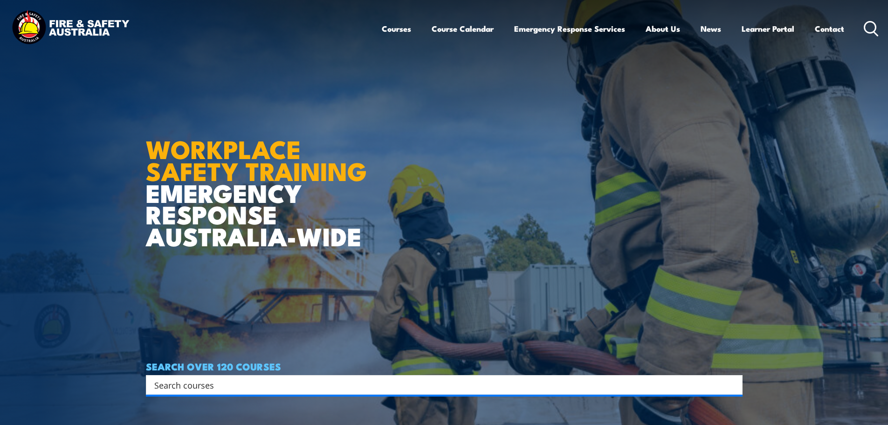  I want to click on h4: SEARCH OVER 120 COURSES, so click(444, 366).